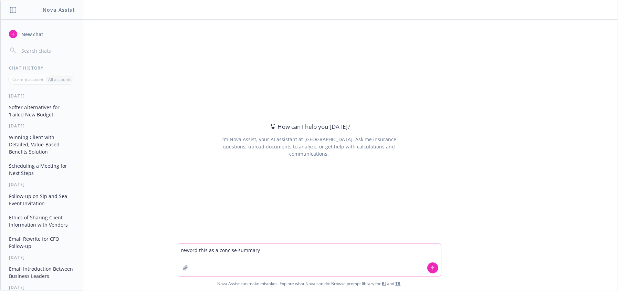 The height and width of the screenshot is (291, 618). What do you see at coordinates (309, 260) in the screenshot?
I see `textarea: reword this as a concise summary` at bounding box center [309, 260].